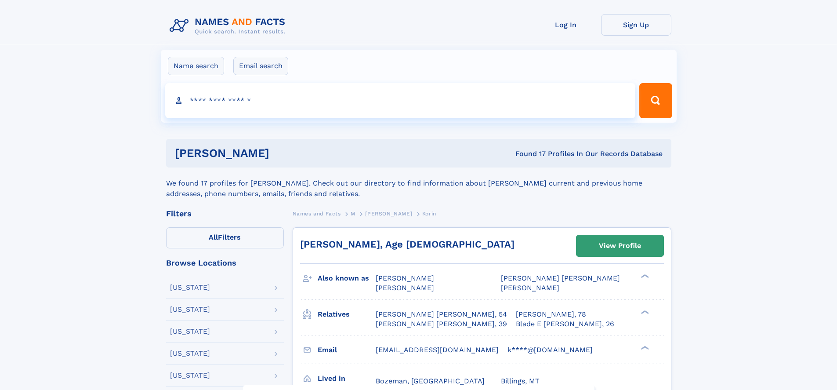 The width and height of the screenshot is (837, 390). I want to click on button: Search Button, so click(656, 101).